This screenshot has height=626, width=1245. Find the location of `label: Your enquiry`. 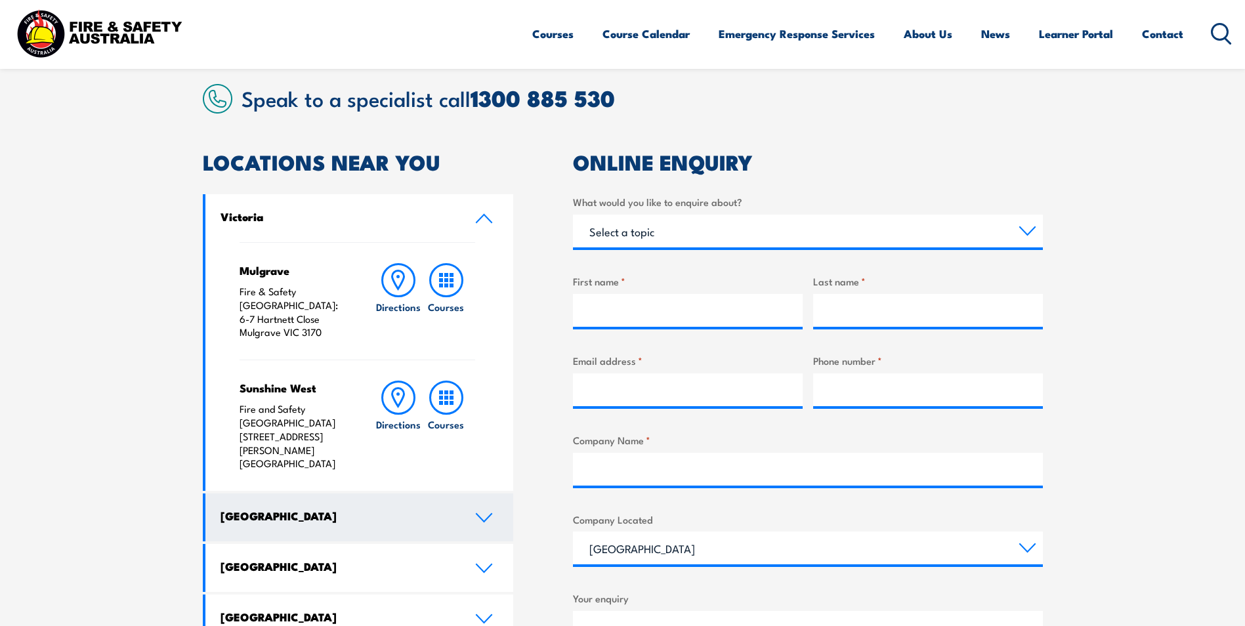

label: Your enquiry is located at coordinates (808, 598).